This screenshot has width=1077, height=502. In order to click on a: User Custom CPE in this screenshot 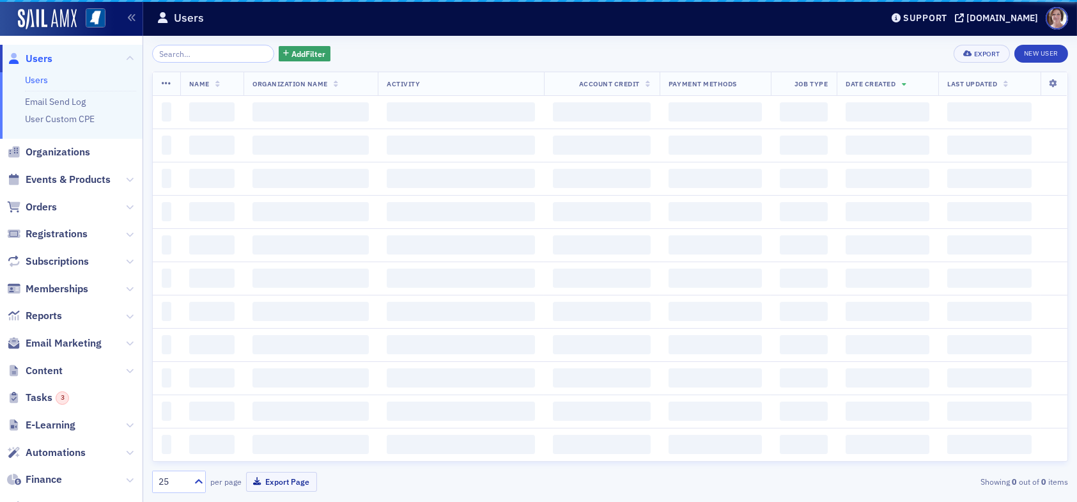, I will do `click(59, 119)`.